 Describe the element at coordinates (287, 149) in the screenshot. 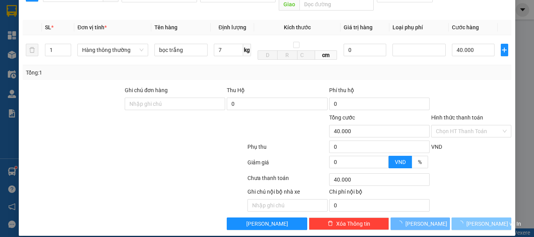

I see `div: Phụ thu` at that location.